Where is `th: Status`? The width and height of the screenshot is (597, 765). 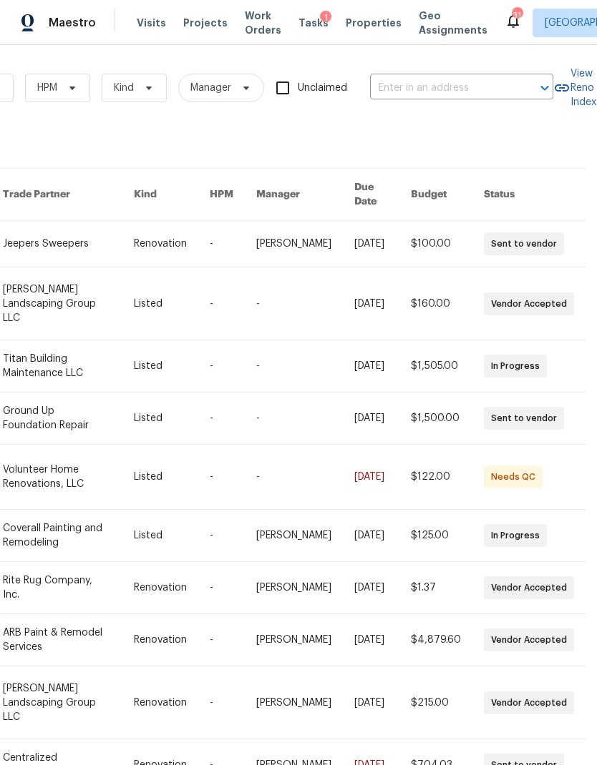 th: Status is located at coordinates (529, 195).